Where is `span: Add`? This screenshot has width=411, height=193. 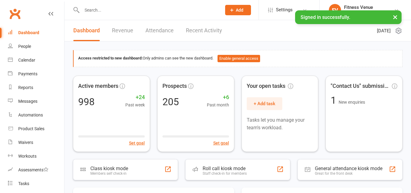 span: Add is located at coordinates (240, 10).